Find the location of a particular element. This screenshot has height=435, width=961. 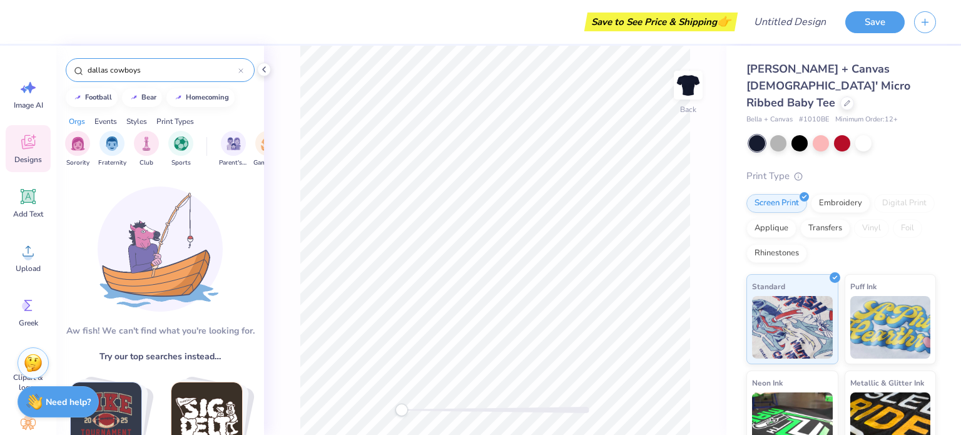

span: Minimum Order: 12 + is located at coordinates (867, 120).